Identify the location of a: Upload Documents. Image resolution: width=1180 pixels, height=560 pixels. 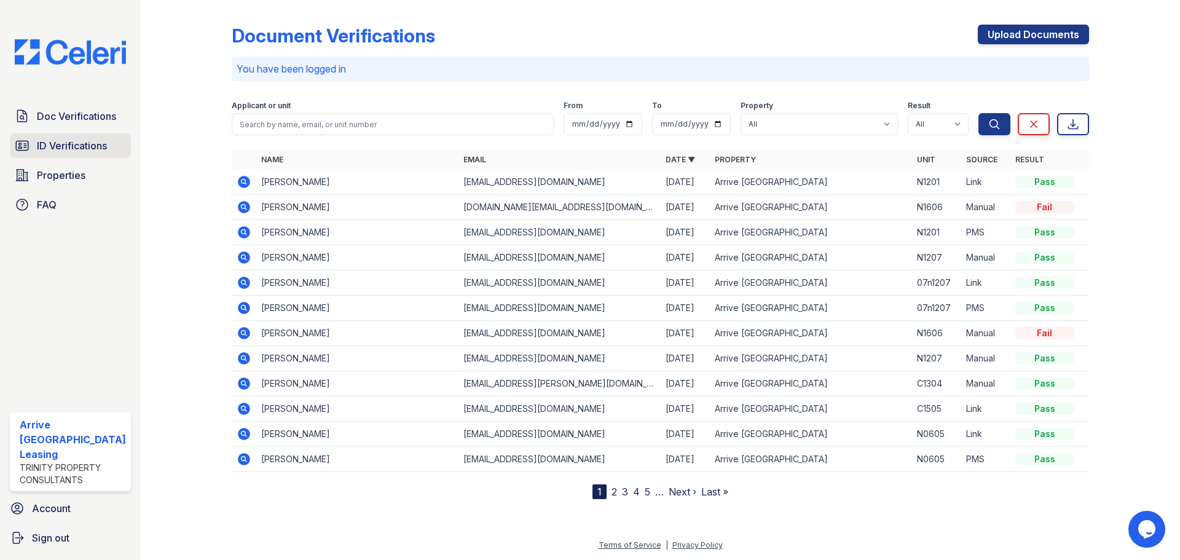
(1033, 34).